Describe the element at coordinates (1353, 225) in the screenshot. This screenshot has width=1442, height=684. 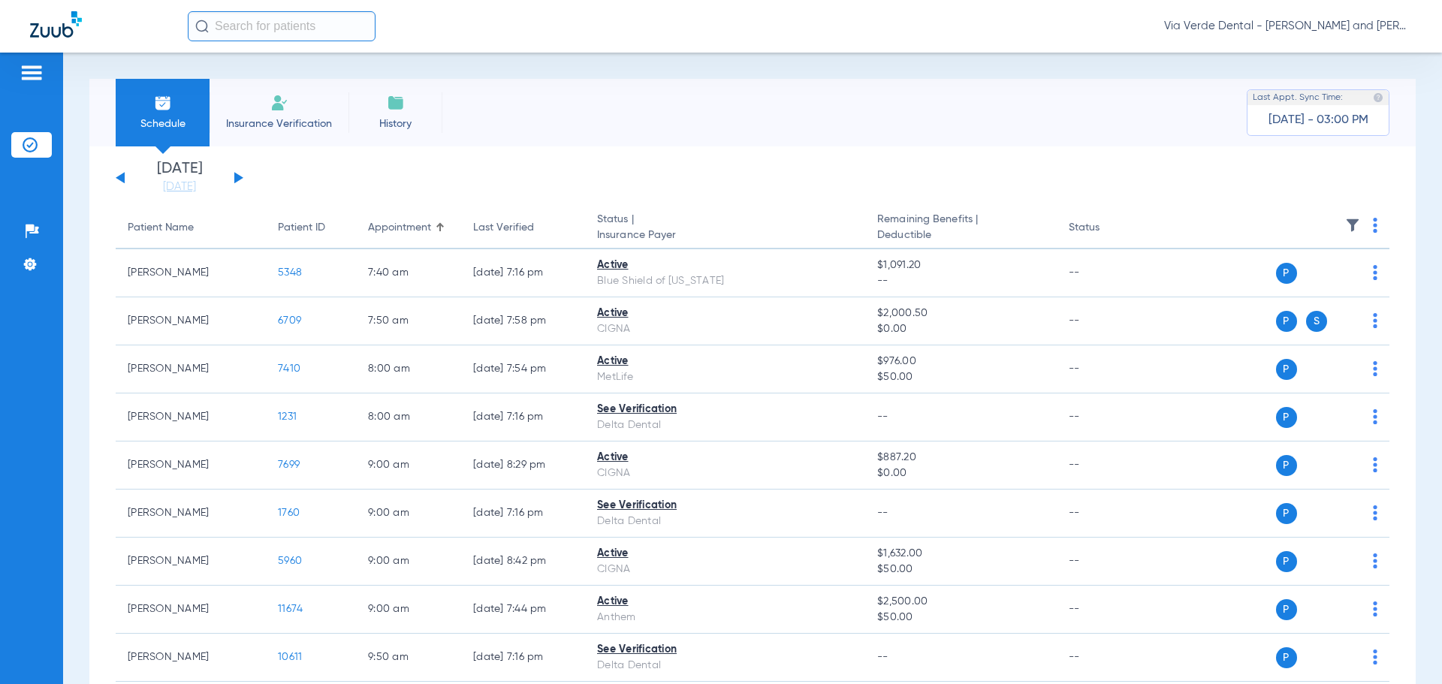
I see `img: filter.svg` at that location.